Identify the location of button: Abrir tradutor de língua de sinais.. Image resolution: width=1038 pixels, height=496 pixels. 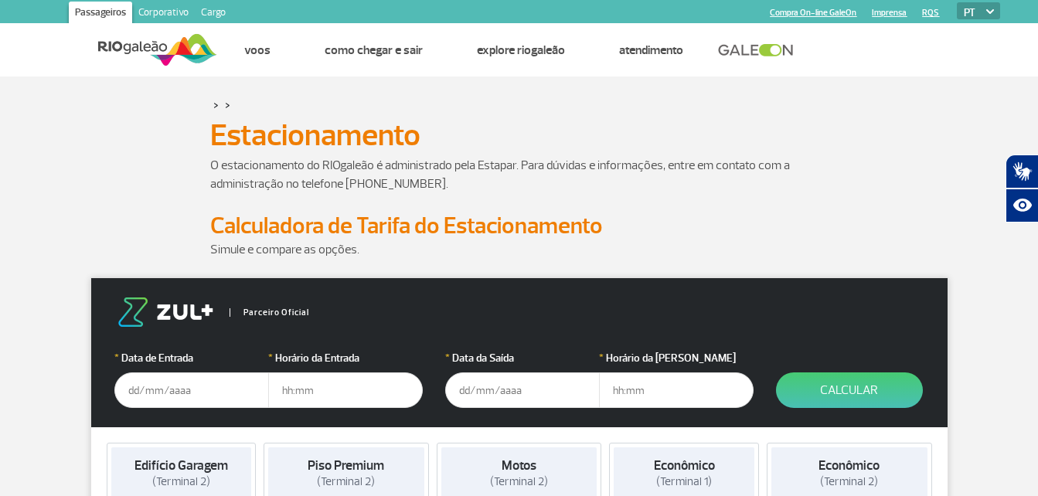
(1021, 172).